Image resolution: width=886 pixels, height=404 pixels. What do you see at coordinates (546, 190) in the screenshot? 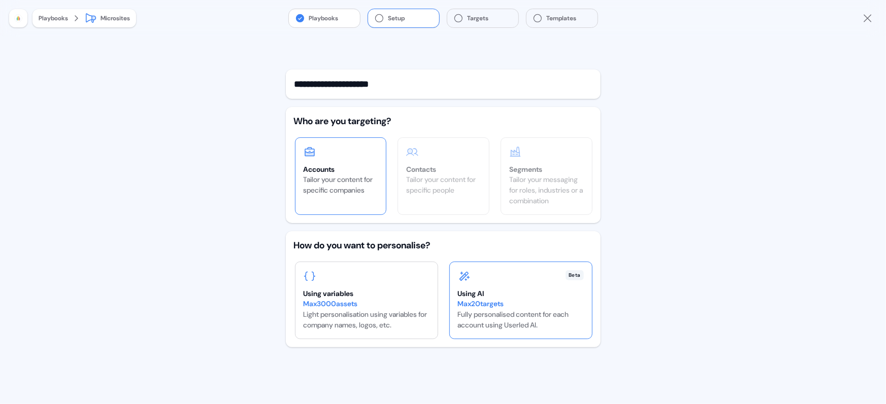
I see `div: Tailor your messaging for roles, industries or a combination` at bounding box center [546, 190].